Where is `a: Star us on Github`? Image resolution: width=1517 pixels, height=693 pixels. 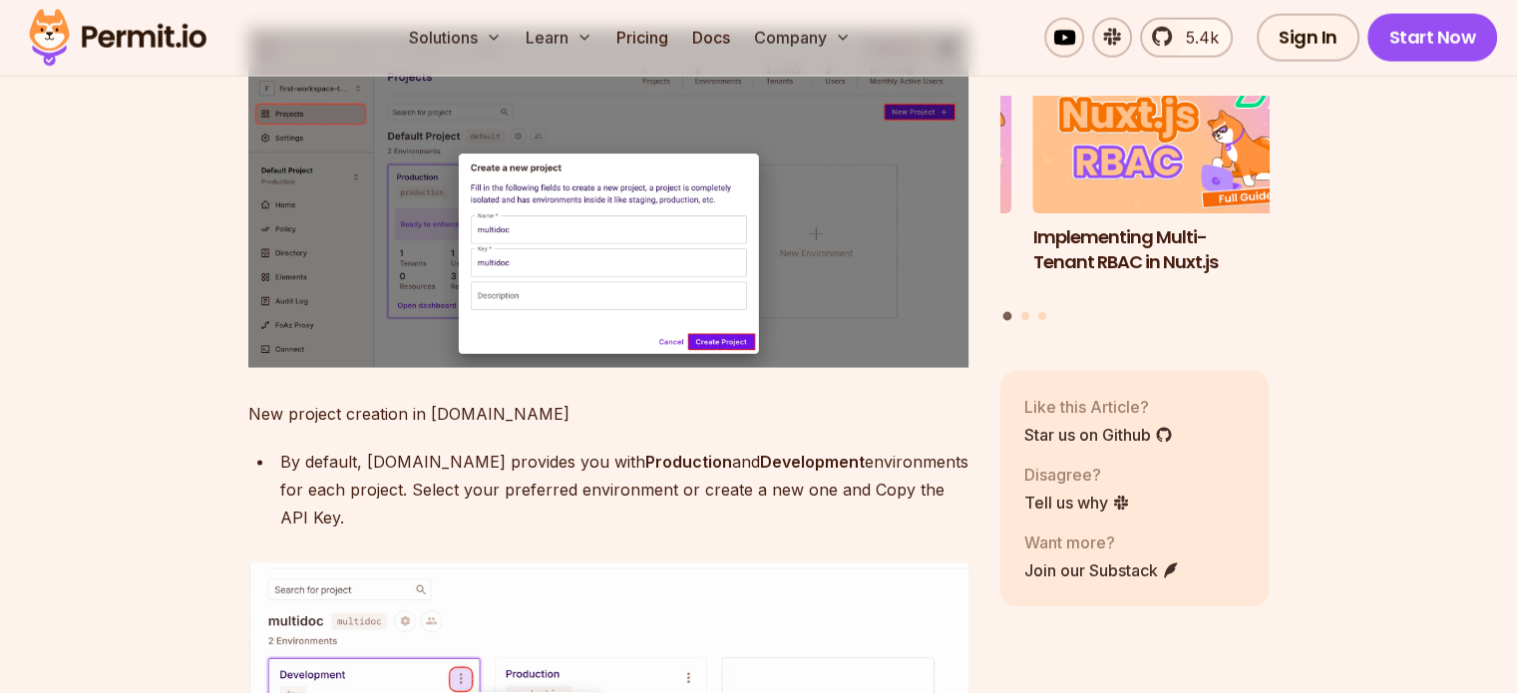 a: Star us on Github is located at coordinates (1098, 435).